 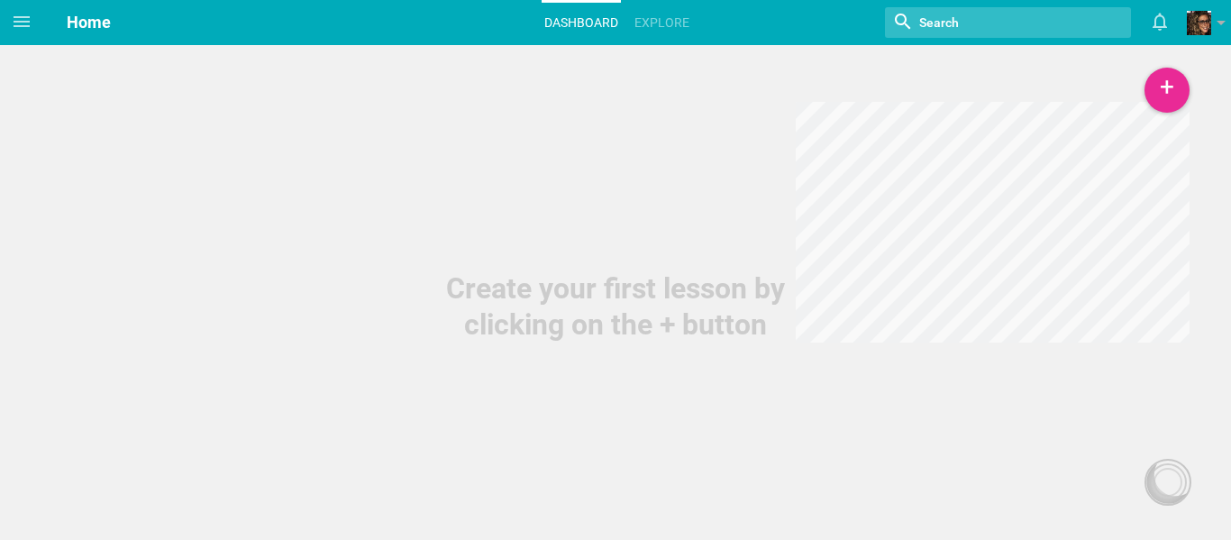 What do you see at coordinates (990, 23) in the screenshot?
I see `input: Search` at bounding box center [990, 23].